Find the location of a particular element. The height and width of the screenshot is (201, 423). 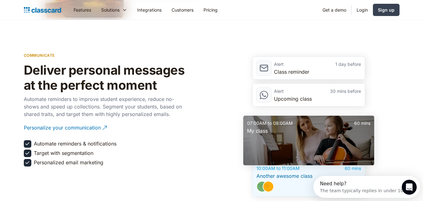

div: Sign up is located at coordinates (386, 10).